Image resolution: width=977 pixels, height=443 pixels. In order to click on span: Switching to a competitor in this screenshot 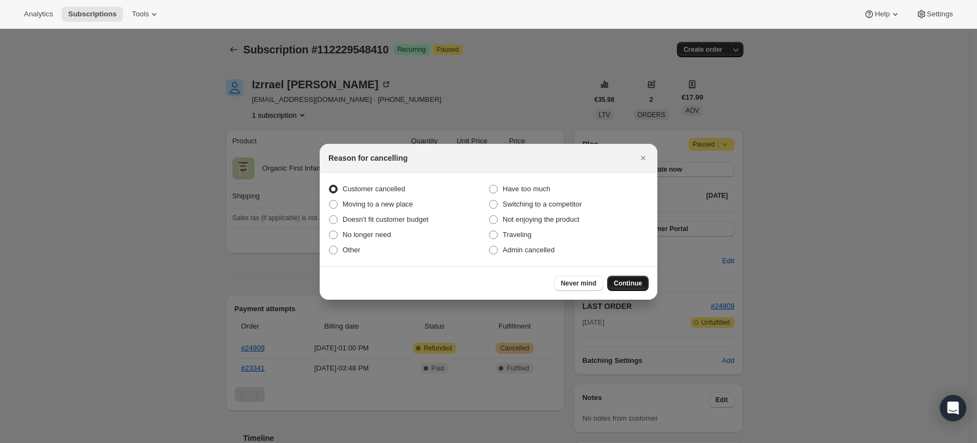, I will do `click(542, 204)`.